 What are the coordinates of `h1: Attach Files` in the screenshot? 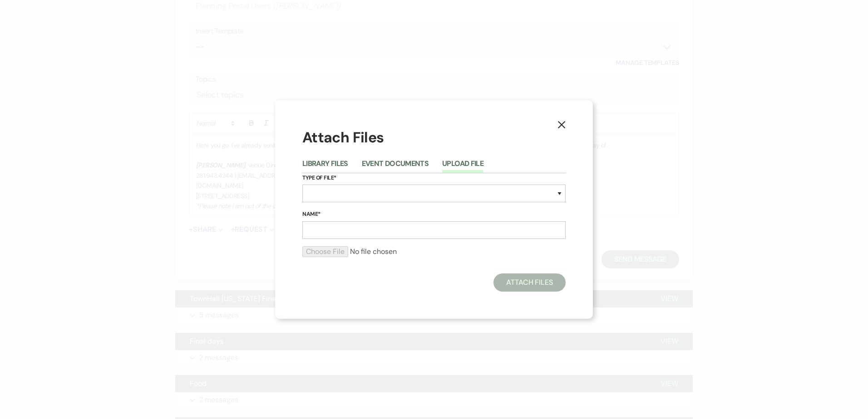 It's located at (434, 138).